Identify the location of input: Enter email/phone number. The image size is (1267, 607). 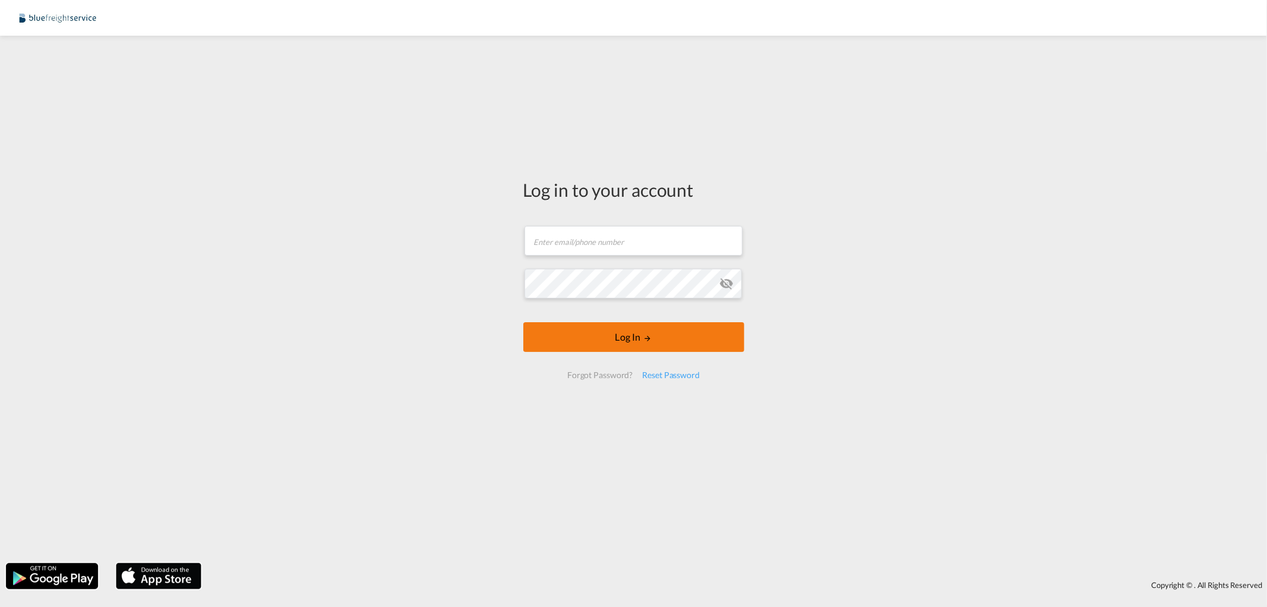
(633, 241).